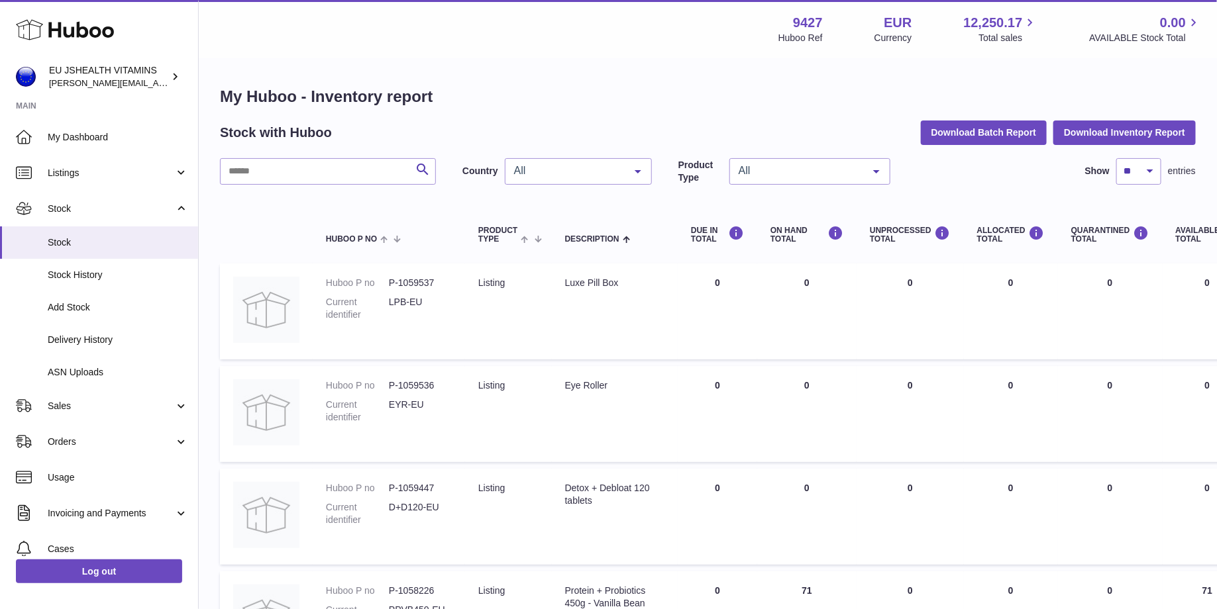 The width and height of the screenshot is (1217, 609). What do you see at coordinates (109, 77) in the screenshot?
I see `div: EU JSHEALTH VITAMINS` at bounding box center [109, 77].